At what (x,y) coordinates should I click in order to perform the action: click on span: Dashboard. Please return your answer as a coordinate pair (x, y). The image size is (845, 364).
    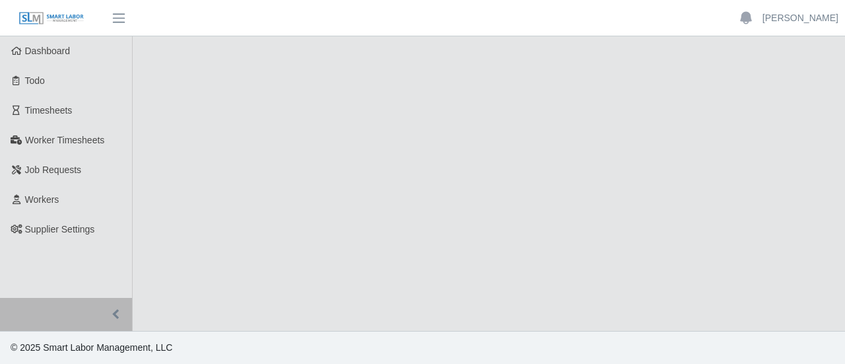
    Looking at the image, I should click on (48, 51).